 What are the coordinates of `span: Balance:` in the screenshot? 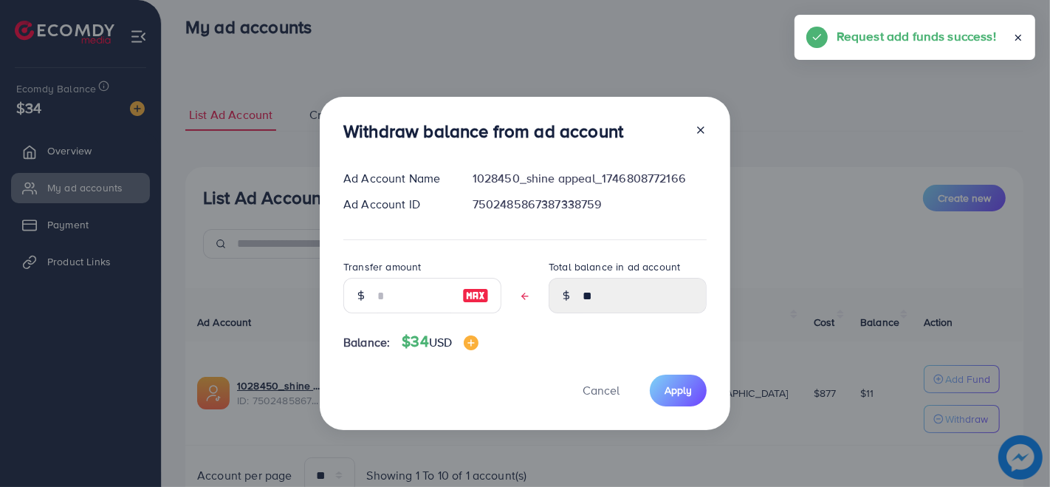 It's located at (366, 342).